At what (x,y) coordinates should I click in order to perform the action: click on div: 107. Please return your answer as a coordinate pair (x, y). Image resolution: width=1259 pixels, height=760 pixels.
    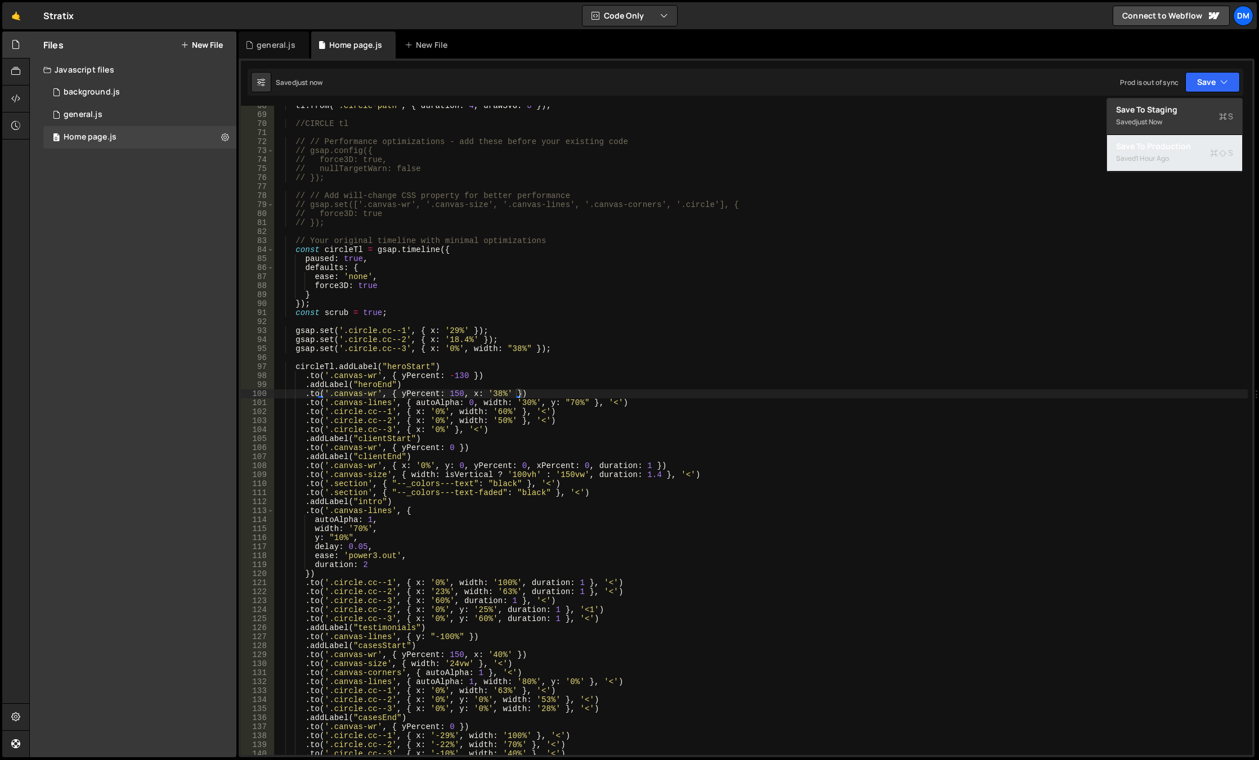
    Looking at the image, I should click on (257, 457).